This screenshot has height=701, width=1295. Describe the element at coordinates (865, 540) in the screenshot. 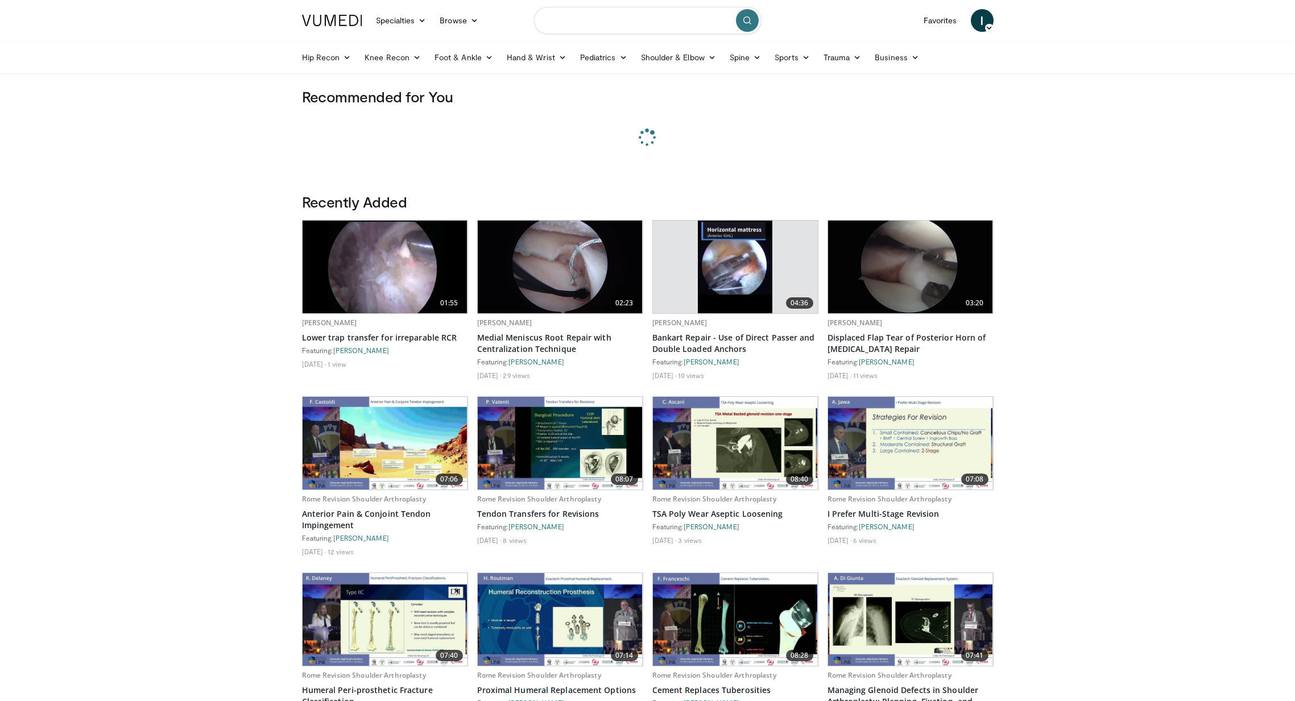

I see `li: 6 views` at that location.